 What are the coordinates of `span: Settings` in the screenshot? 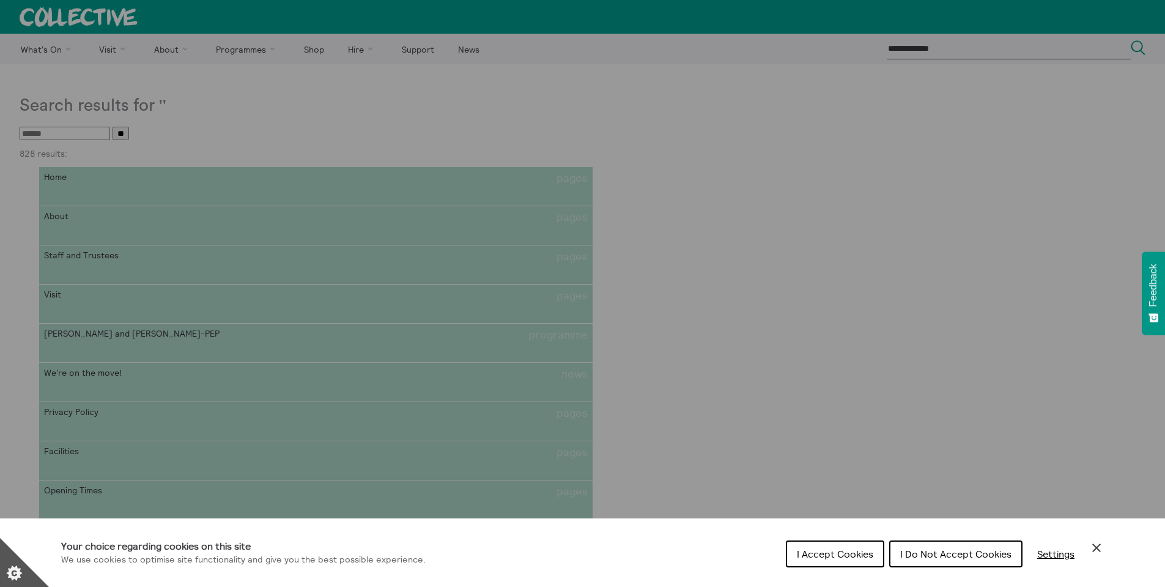 It's located at (1056, 554).